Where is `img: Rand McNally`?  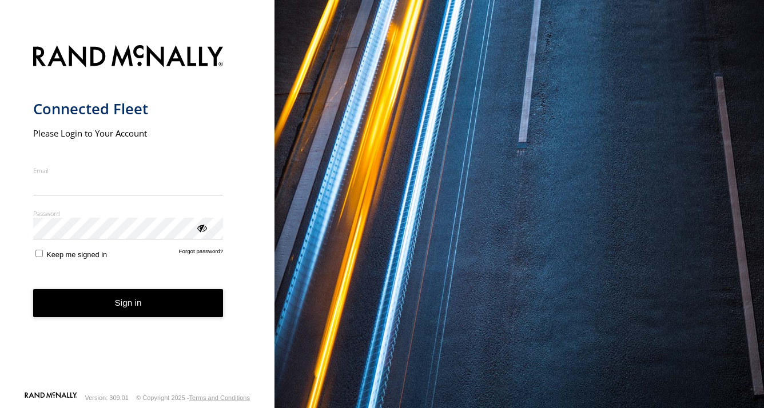
img: Rand McNally is located at coordinates (128, 57).